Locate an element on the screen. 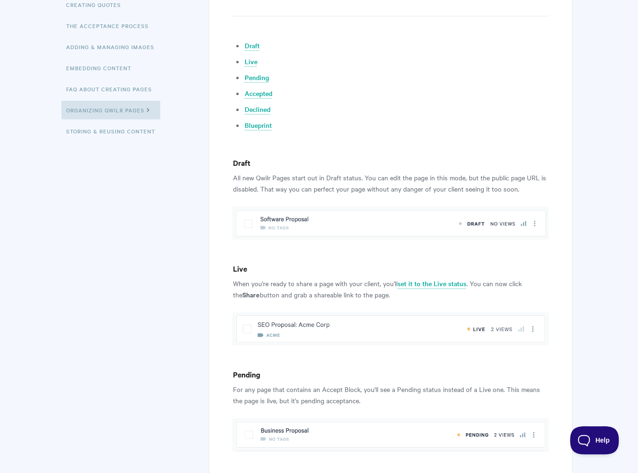 The width and height of the screenshot is (638, 473). a: Draft is located at coordinates (252, 46).